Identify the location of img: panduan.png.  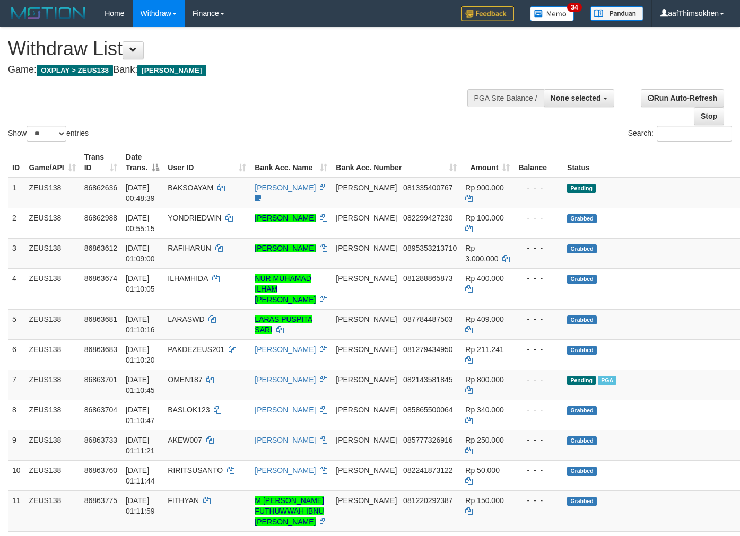
(617, 13).